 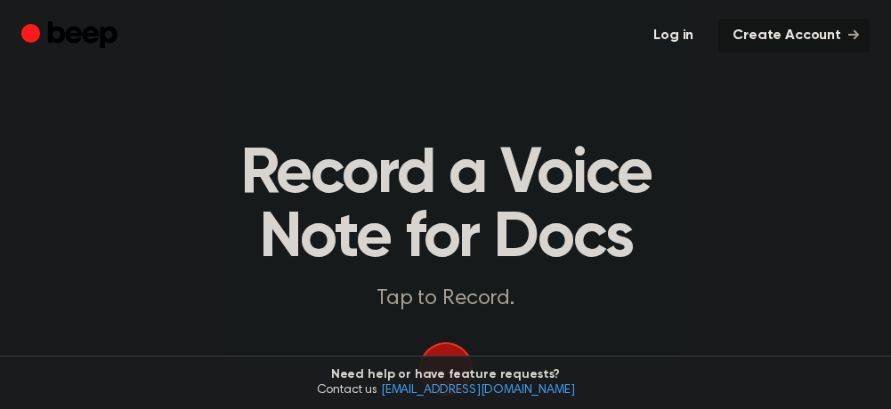 I want to click on h1: Record a Voice Note for Docs, so click(x=445, y=206).